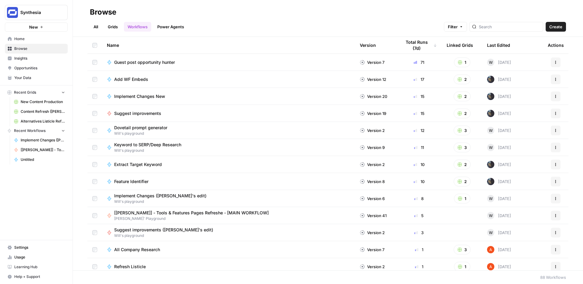 Image resolution: width=583 pixels, height=284 pixels. What do you see at coordinates (137, 249) in the screenshot?
I see `span: All Company Research` at bounding box center [137, 249].